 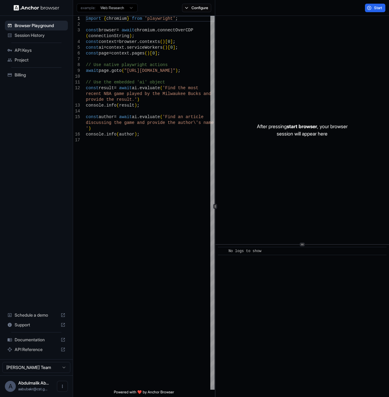 I want to click on span: serviceWorkers, so click(x=145, y=48).